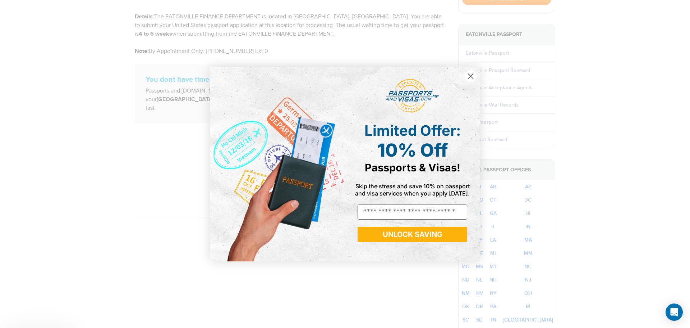  Describe the element at coordinates (471, 76) in the screenshot. I see `button: Close dialog` at that location.